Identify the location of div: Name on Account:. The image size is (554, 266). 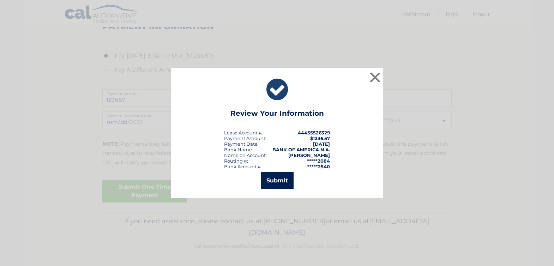
(245, 155).